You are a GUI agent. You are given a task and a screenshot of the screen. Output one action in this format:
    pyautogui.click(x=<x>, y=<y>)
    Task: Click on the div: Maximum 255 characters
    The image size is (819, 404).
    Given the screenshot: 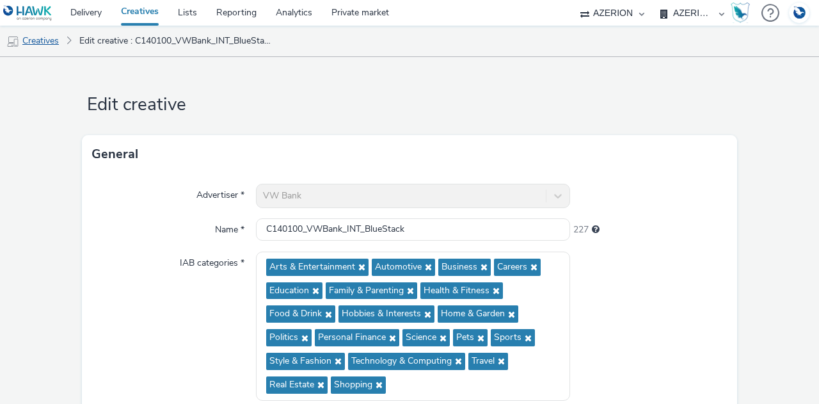 What is the action you would take?
    pyautogui.click(x=595, y=230)
    